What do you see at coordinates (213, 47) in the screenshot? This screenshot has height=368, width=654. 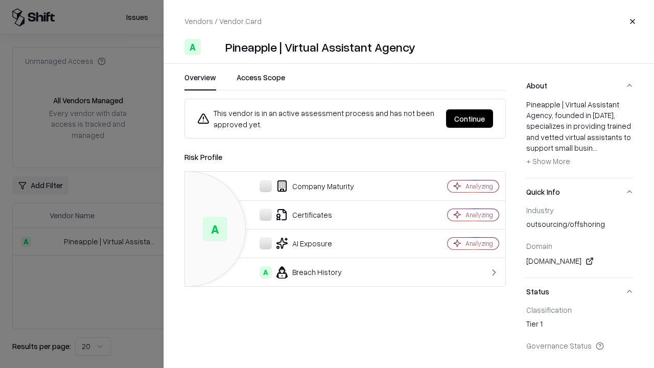 I see `img: Pineapple | Virtual Assistant Agency` at bounding box center [213, 47].